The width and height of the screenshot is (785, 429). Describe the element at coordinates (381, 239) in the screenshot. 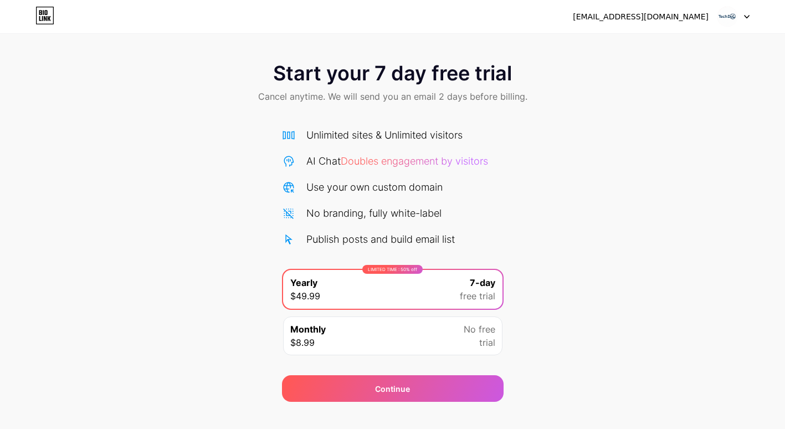

I see `div: Publish posts and build email list` at that location.